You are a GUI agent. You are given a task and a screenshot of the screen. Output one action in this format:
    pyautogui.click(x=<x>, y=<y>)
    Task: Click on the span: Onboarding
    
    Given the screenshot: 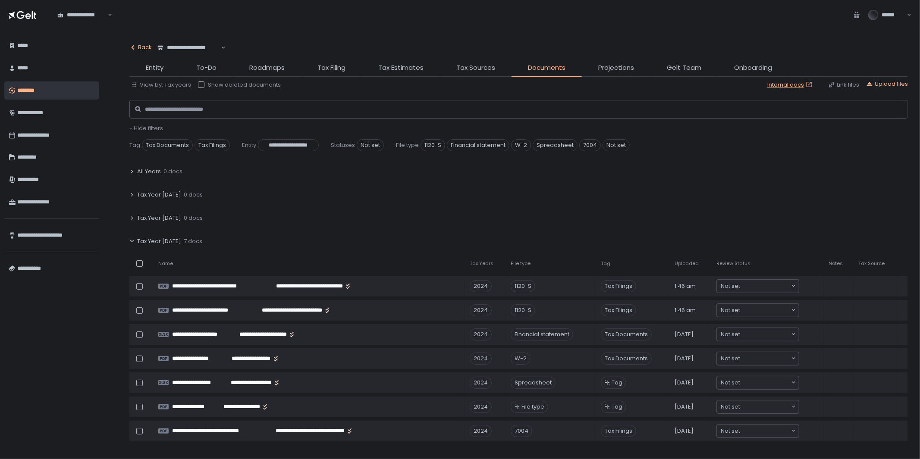 What is the action you would take?
    pyautogui.click(x=753, y=68)
    